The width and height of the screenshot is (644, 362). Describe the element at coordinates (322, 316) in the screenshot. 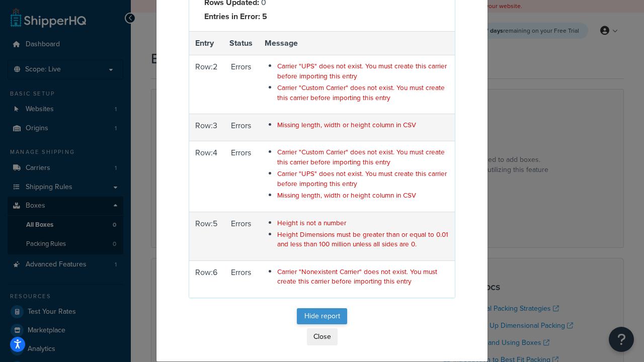

I see `button: Hide report` at that location.